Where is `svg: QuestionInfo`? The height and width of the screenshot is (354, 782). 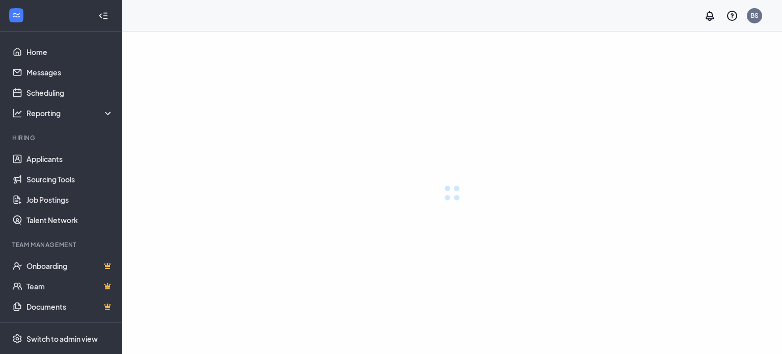
svg: QuestionInfo is located at coordinates (732, 16).